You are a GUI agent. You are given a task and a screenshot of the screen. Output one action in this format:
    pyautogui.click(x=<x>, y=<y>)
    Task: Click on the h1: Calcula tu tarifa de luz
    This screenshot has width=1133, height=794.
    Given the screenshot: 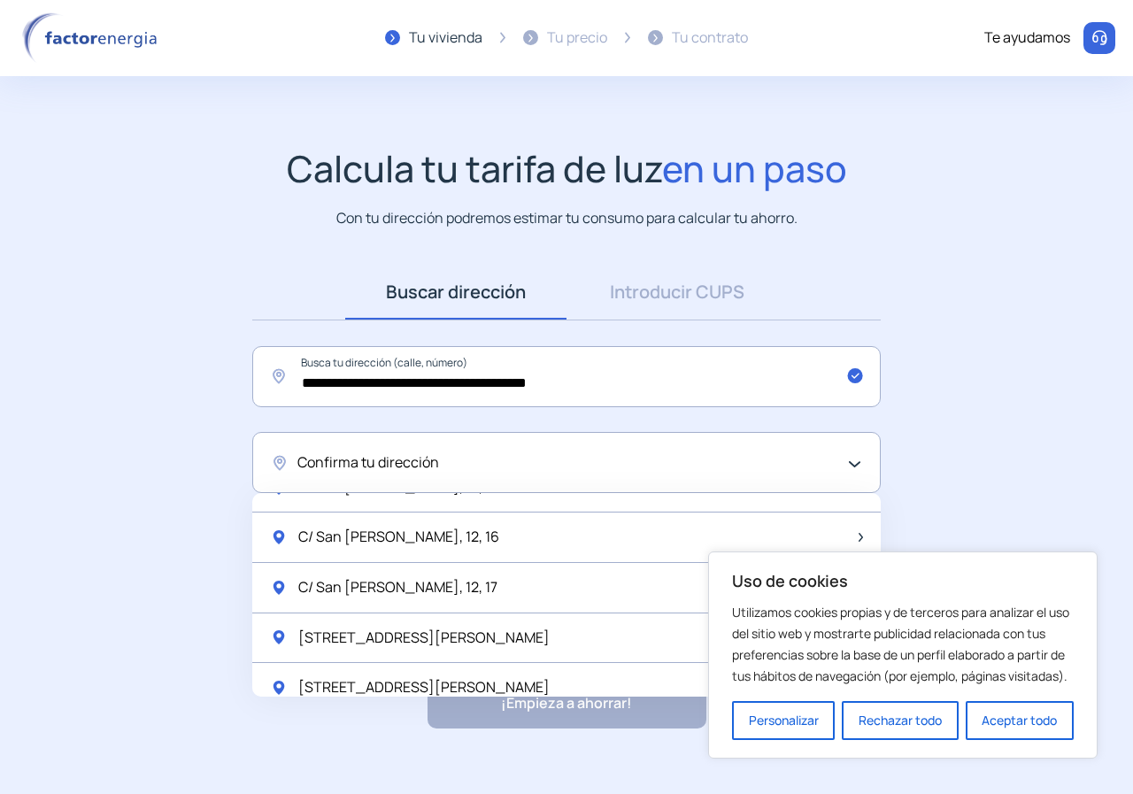 What is the action you would take?
    pyautogui.click(x=566, y=168)
    